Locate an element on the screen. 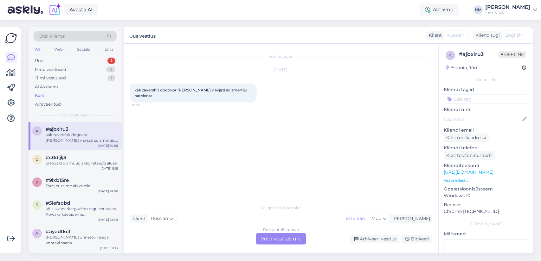  div: Blokeeri is located at coordinates (417, 239).